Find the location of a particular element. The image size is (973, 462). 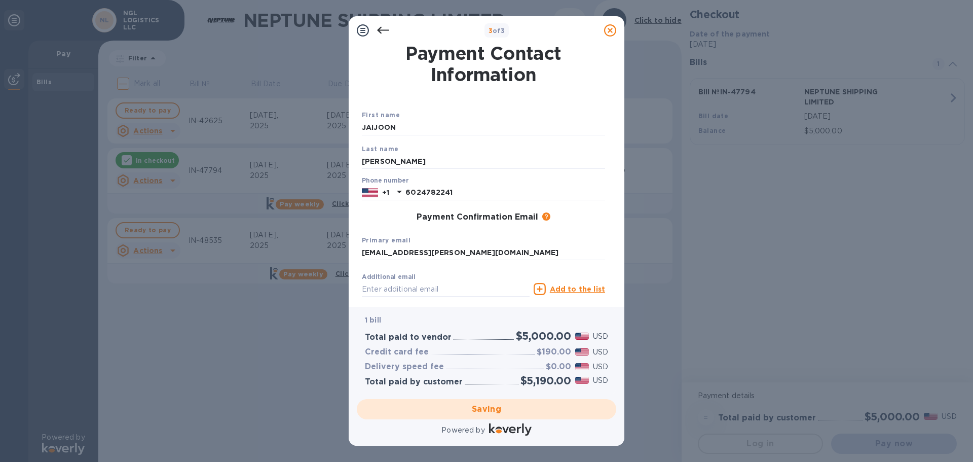

b: Last name is located at coordinates (380, 149).